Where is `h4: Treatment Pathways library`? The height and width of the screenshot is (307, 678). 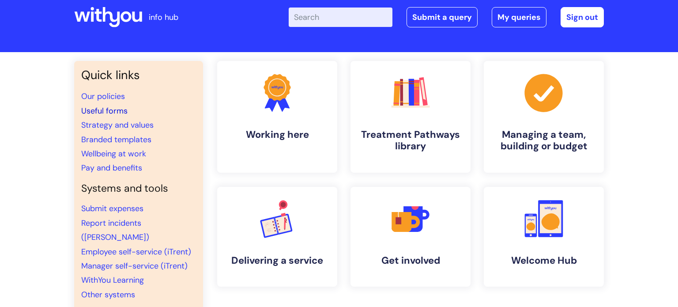
h4: Treatment Pathways library is located at coordinates (411, 140).